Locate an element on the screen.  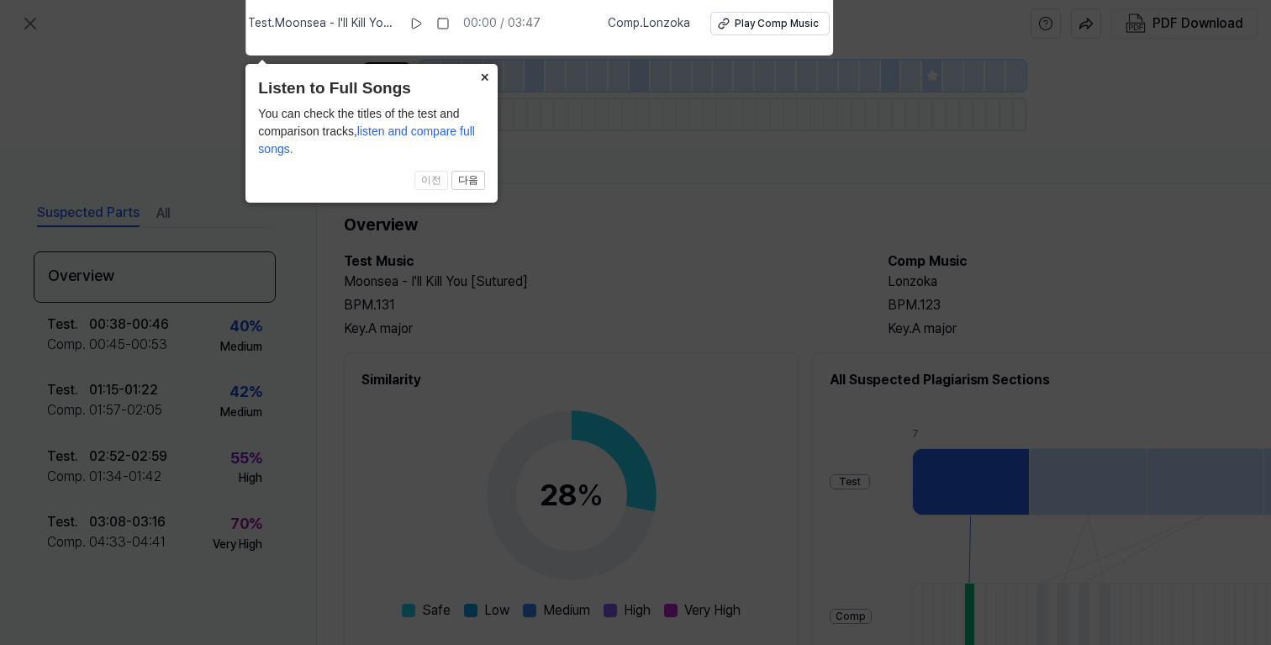
header: Listen to Full Songs is located at coordinates (372, 88).